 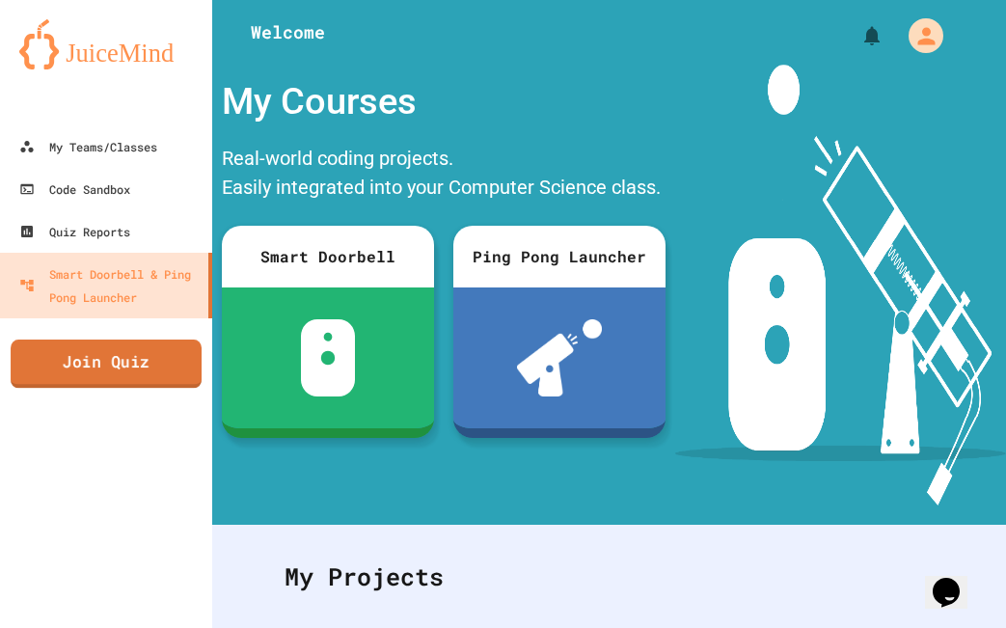 What do you see at coordinates (106, 44) in the screenshot?
I see `img: logo-orange.svg` at bounding box center [106, 44].